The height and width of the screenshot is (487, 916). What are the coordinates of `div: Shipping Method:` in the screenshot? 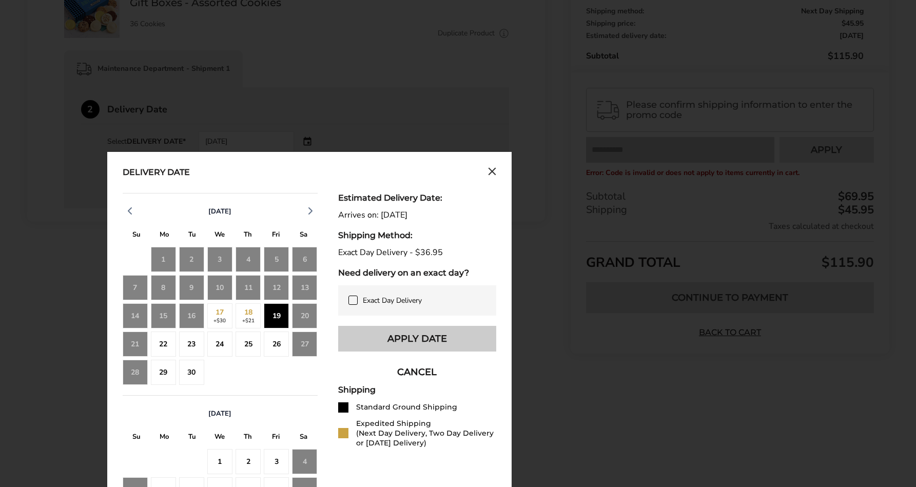 It's located at (417, 235).